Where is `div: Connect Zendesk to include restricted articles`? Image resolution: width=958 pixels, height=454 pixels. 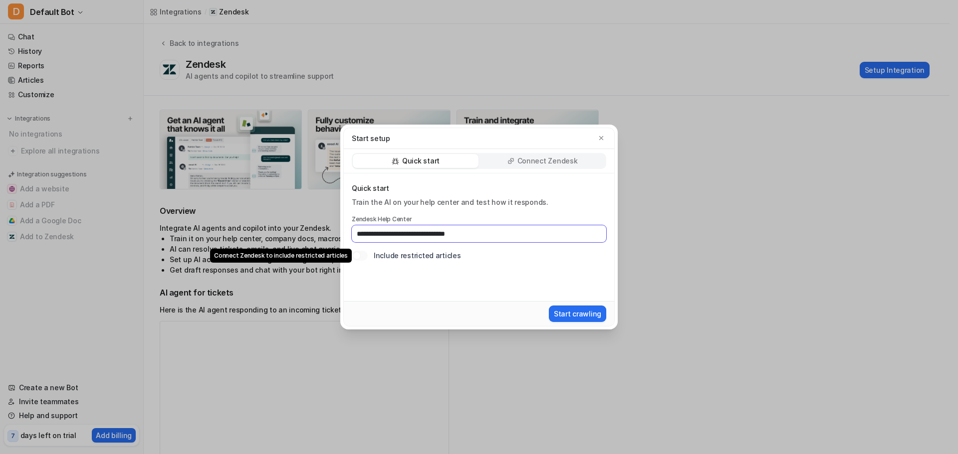
div: Connect Zendesk to include restricted articles is located at coordinates (281, 256).